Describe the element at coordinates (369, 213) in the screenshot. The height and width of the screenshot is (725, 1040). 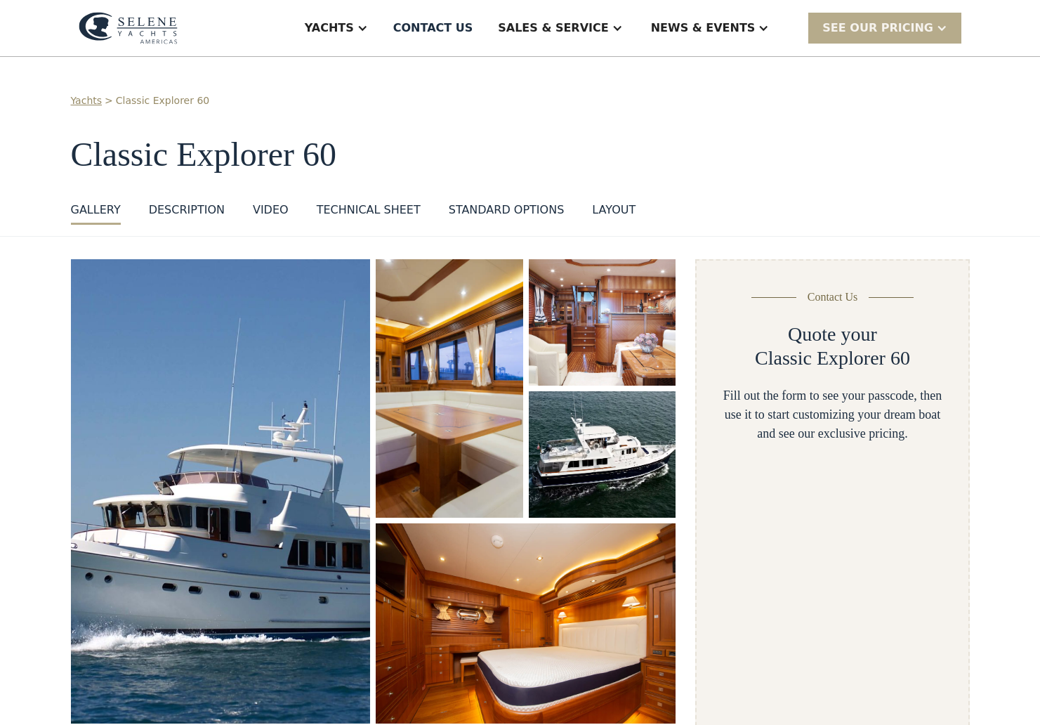
I see `a: Technical sheet` at that location.